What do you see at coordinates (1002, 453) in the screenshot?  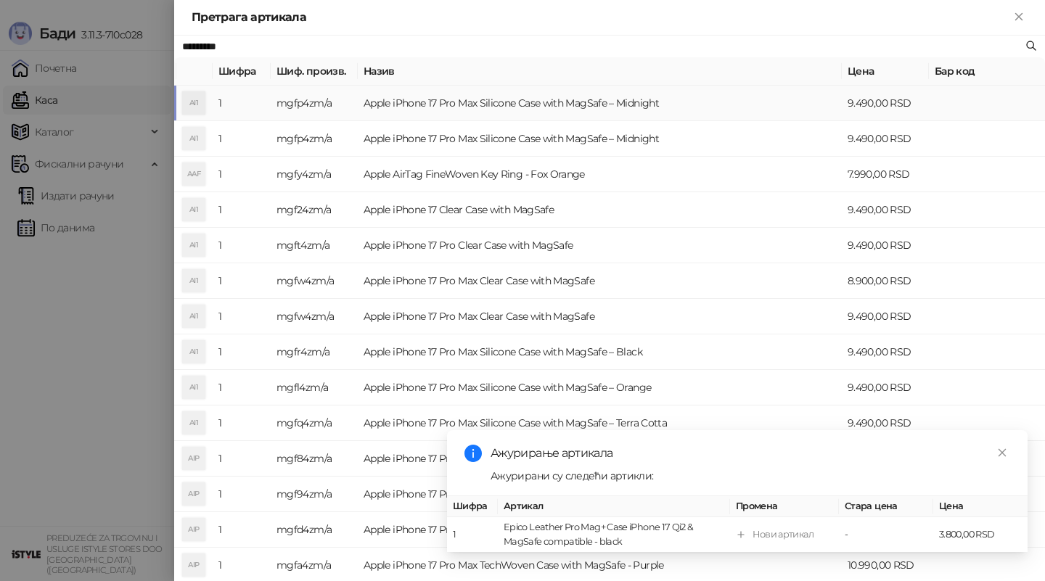 I see `span: close` at bounding box center [1002, 453].